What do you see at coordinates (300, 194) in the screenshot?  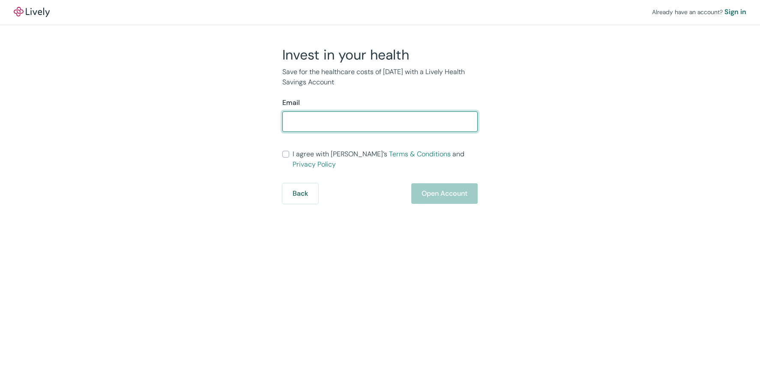 I see `button: Back` at bounding box center [300, 194].